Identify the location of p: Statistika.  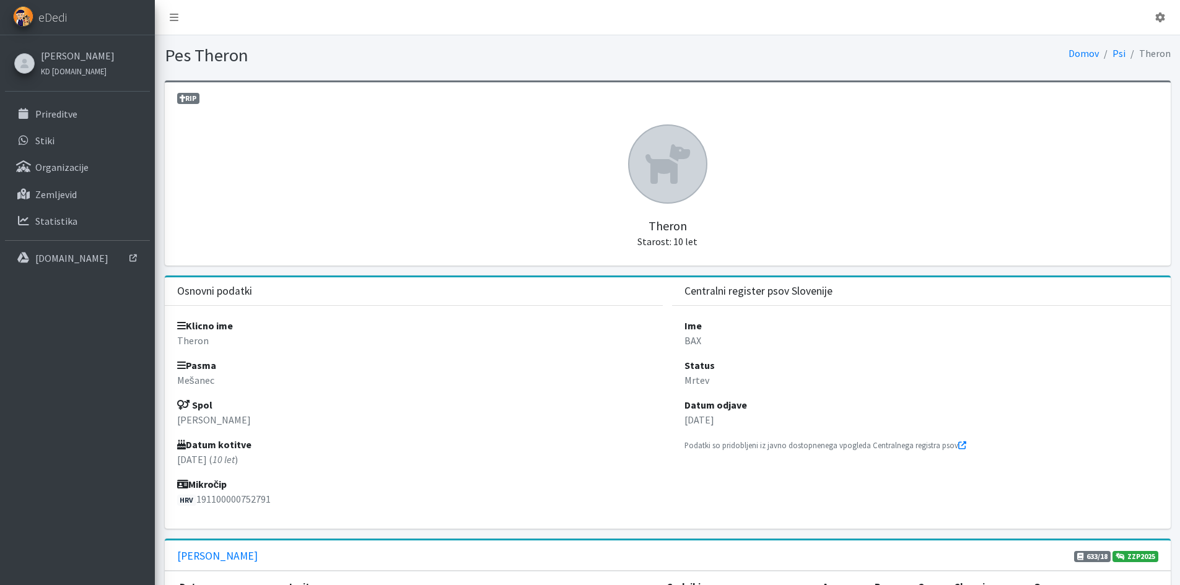
(56, 221).